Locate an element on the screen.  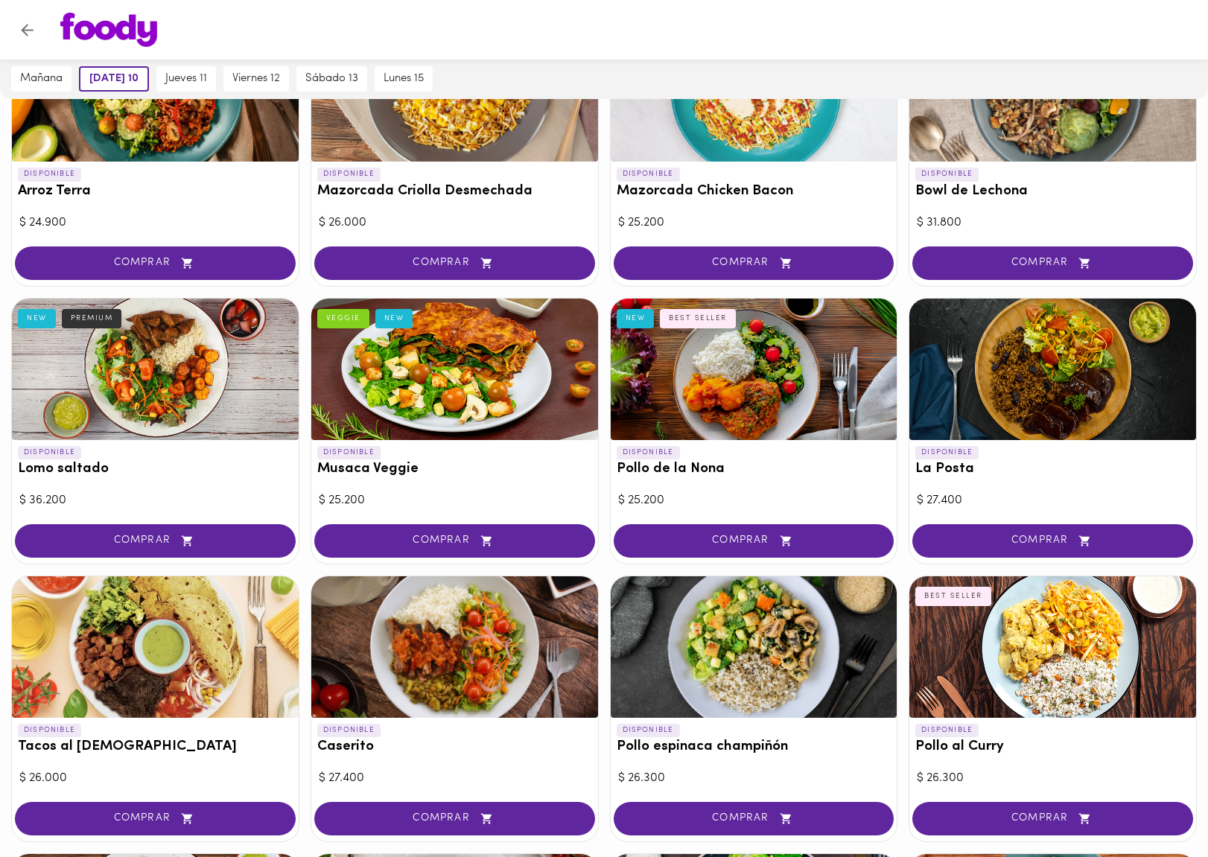
h3: La Posta is located at coordinates (1052, 469).